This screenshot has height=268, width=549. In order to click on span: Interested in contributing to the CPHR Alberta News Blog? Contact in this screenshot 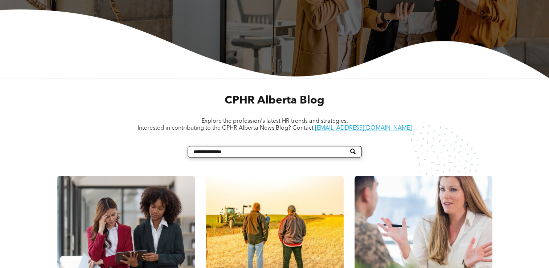, I will do `click(225, 128)`.